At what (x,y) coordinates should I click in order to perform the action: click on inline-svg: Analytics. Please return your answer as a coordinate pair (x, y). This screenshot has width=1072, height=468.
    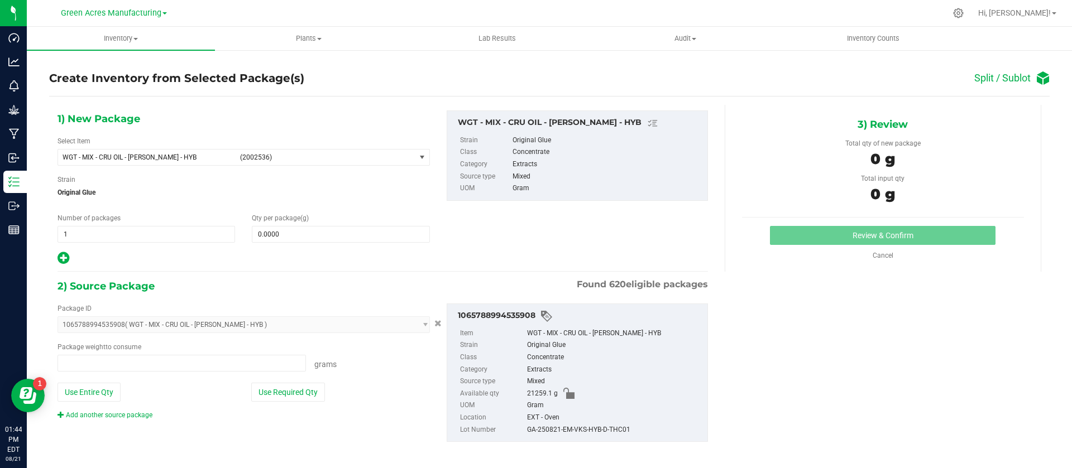
    Looking at the image, I should click on (14, 62).